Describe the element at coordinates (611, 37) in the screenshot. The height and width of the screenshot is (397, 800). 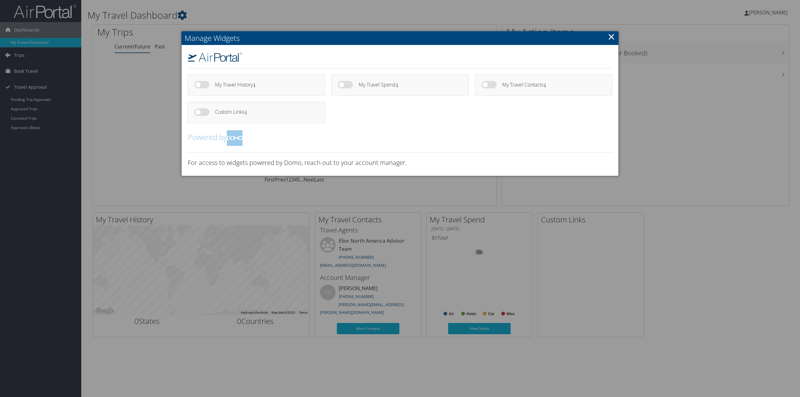
I see `a: Close` at that location.